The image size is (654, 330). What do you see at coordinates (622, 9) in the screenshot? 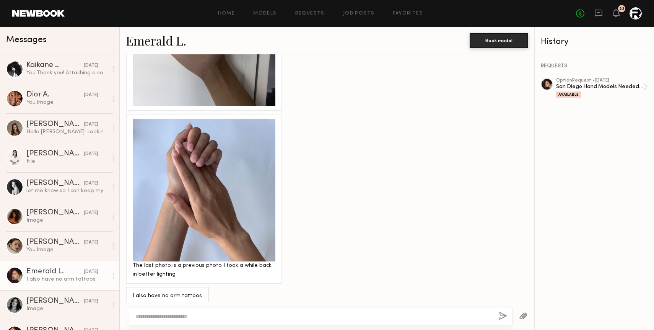
I see `div: 22` at bounding box center [622, 9].